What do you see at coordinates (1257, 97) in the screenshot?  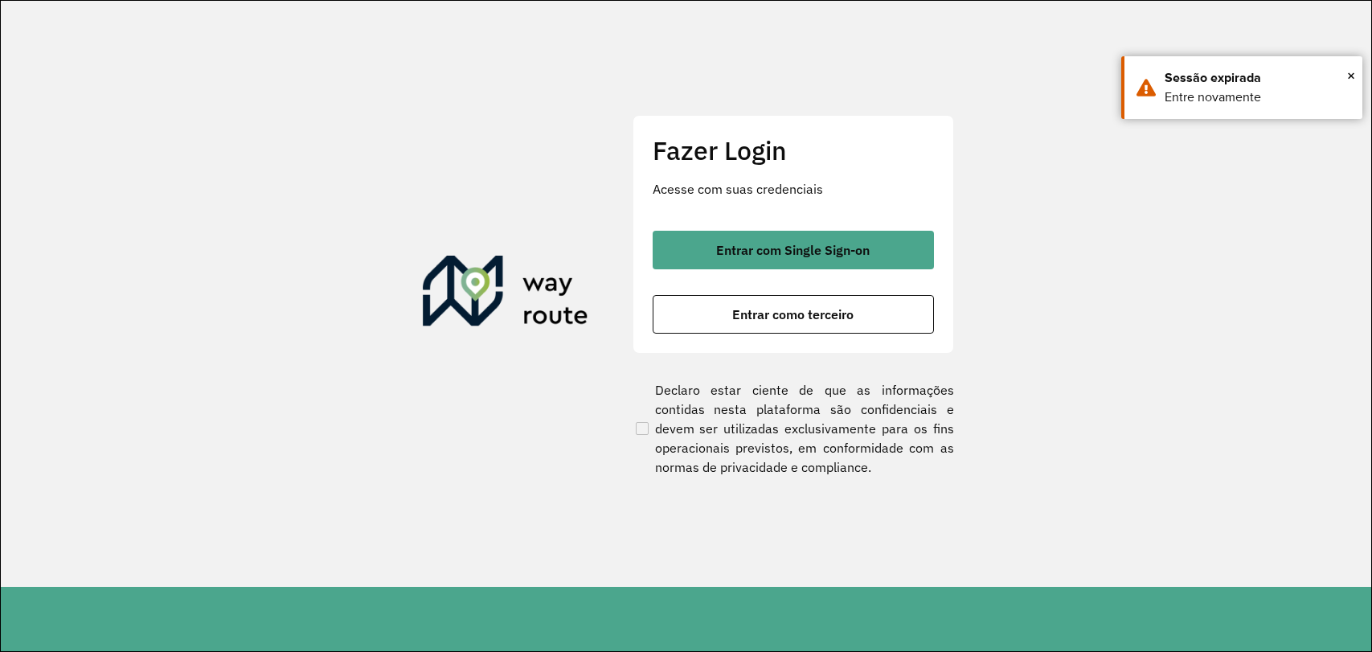 I see `div: Entre novamente` at bounding box center [1257, 97].